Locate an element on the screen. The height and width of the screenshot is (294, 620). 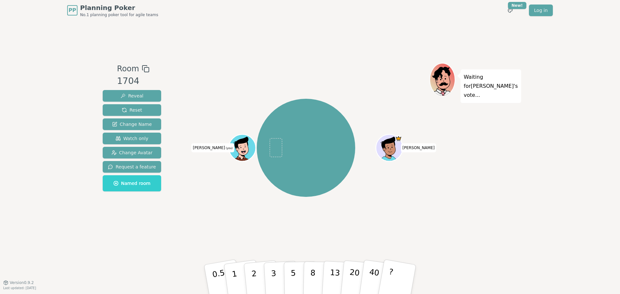
span: (you) is located at coordinates (229, 148).